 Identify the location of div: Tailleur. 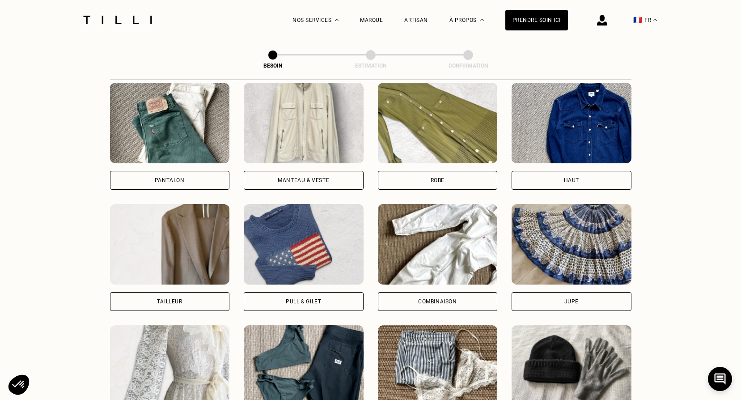
(169, 301).